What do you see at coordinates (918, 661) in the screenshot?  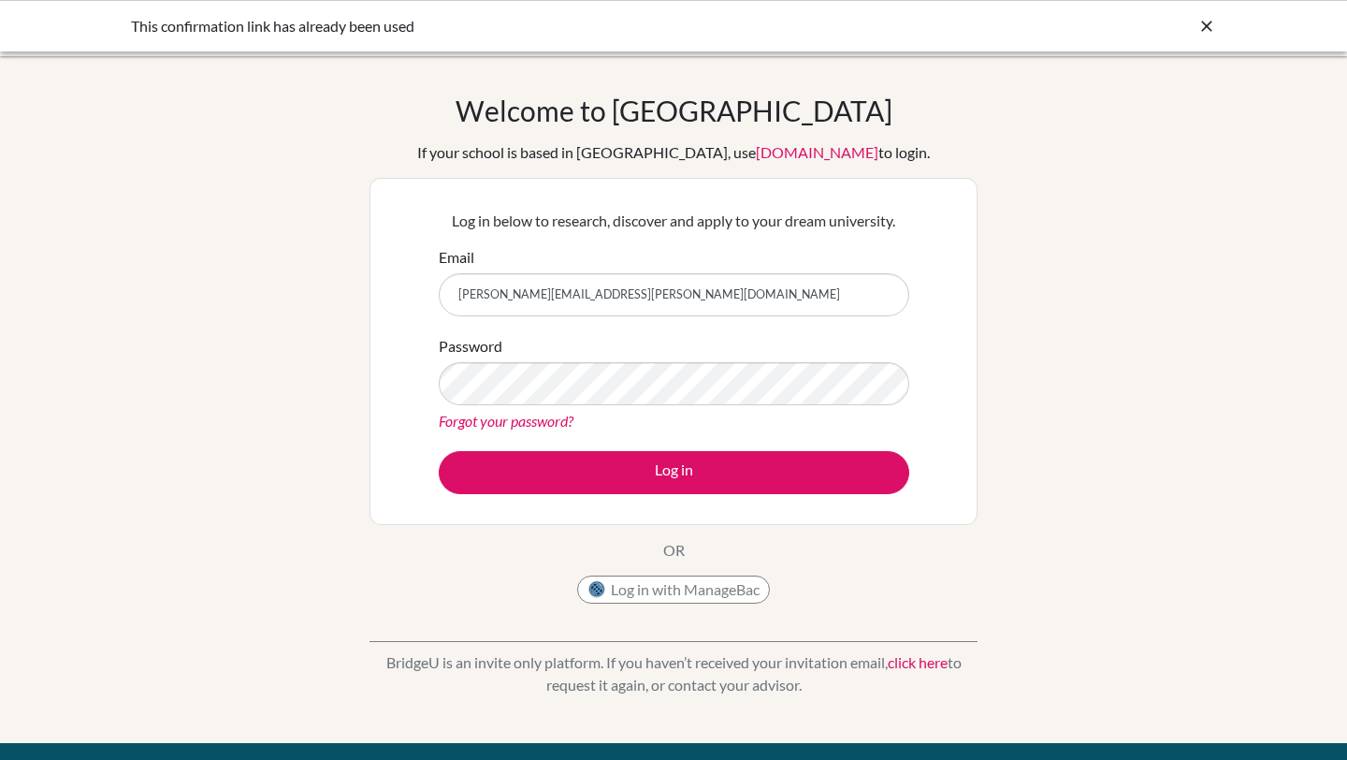 I see `a: click here` at bounding box center [918, 661].